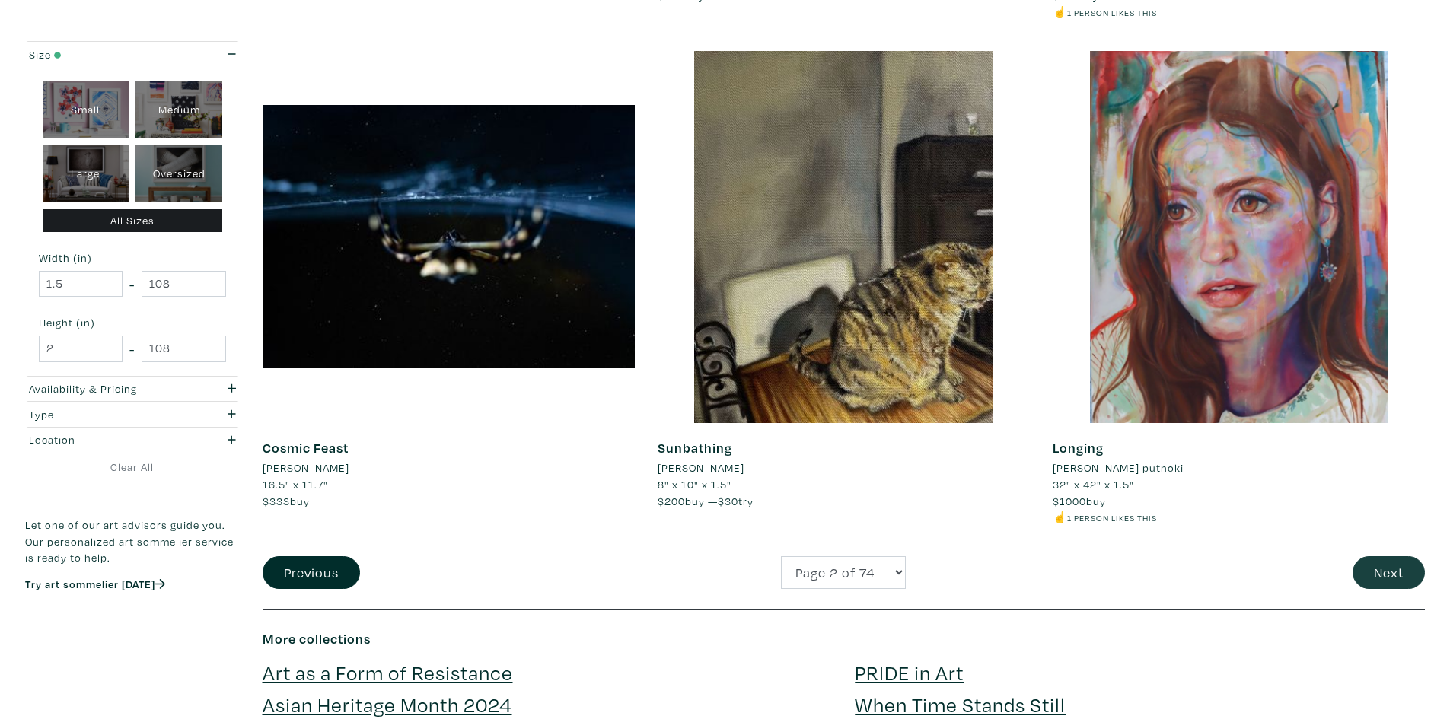  Describe the element at coordinates (132, 467) in the screenshot. I see `a: Clear All` at that location.